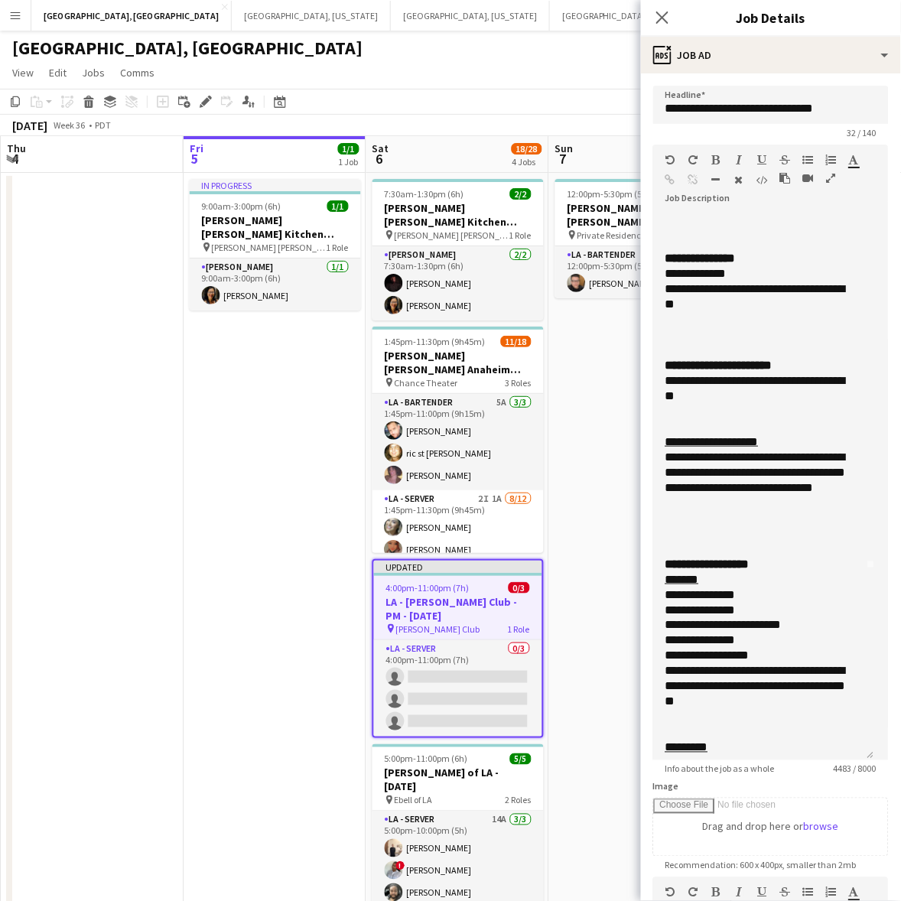 The image size is (901, 901). I want to click on div: In progress, so click(275, 185).